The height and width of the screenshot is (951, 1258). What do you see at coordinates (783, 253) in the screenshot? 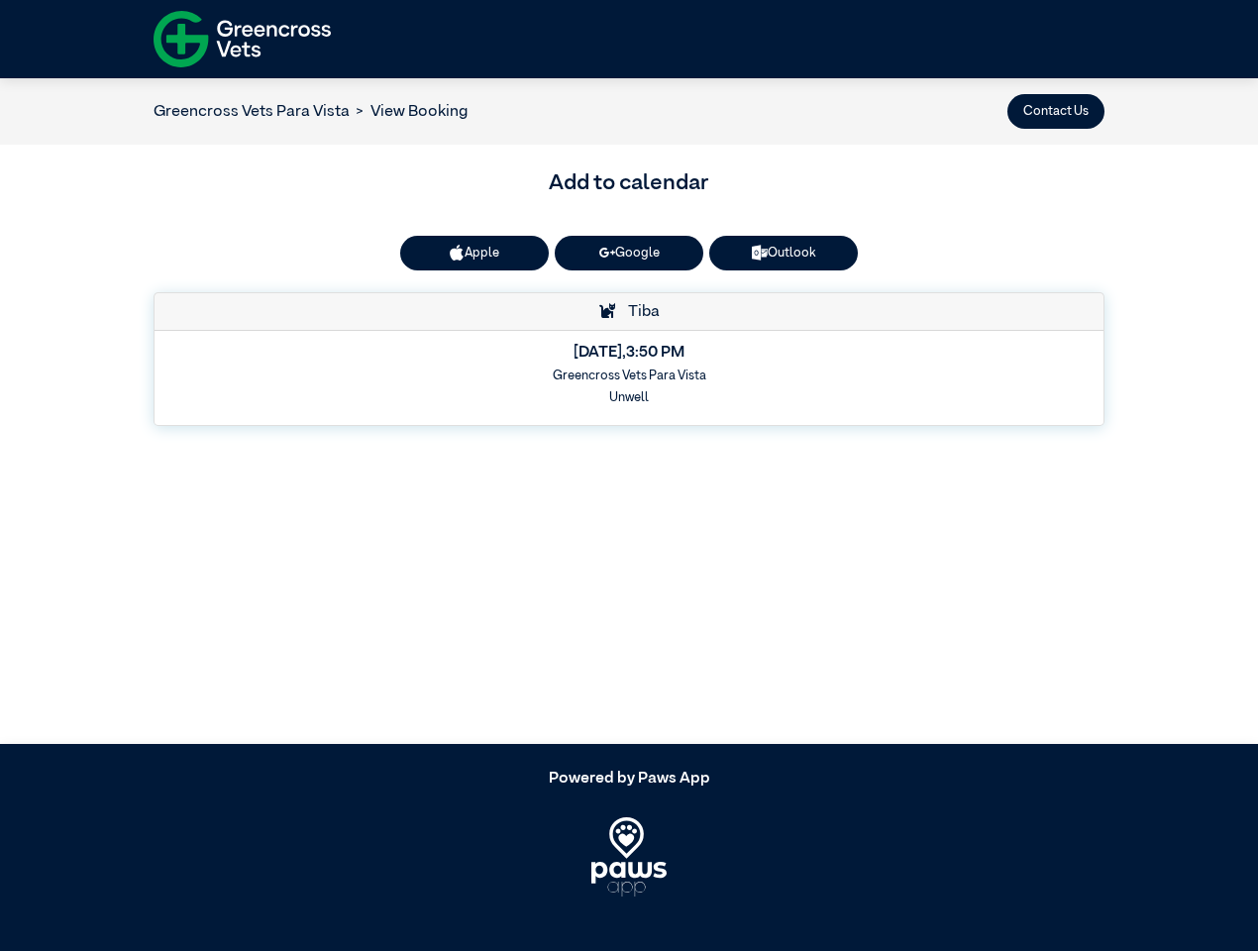
I see `a: Outlook` at bounding box center [783, 253].